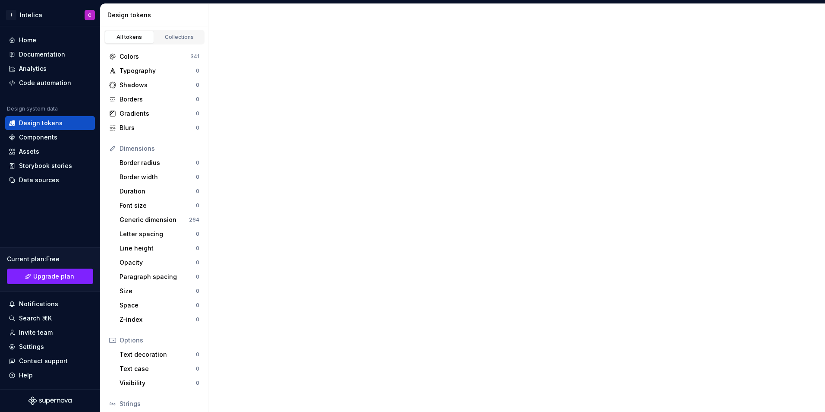 This screenshot has height=412, width=825. I want to click on a: Visibility0, so click(159, 383).